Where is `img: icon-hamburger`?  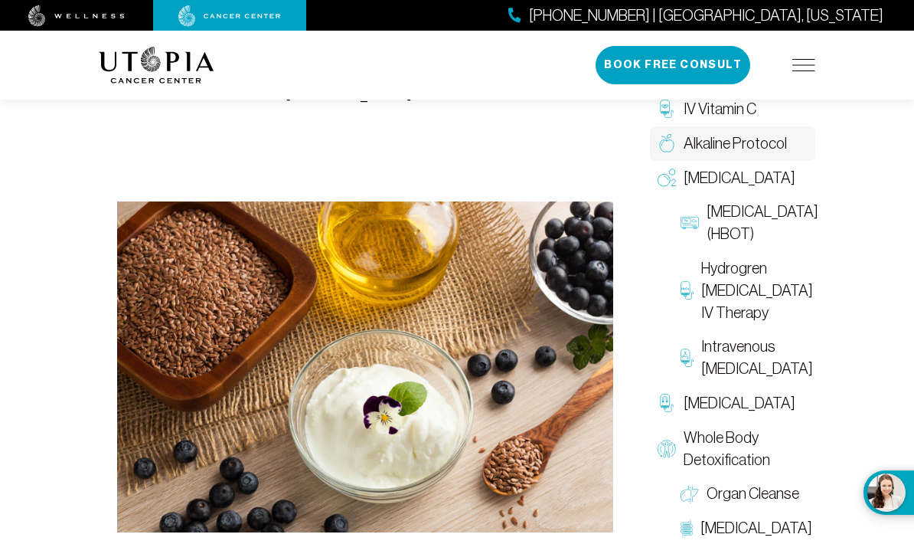 img: icon-hamburger is located at coordinates (804, 65).